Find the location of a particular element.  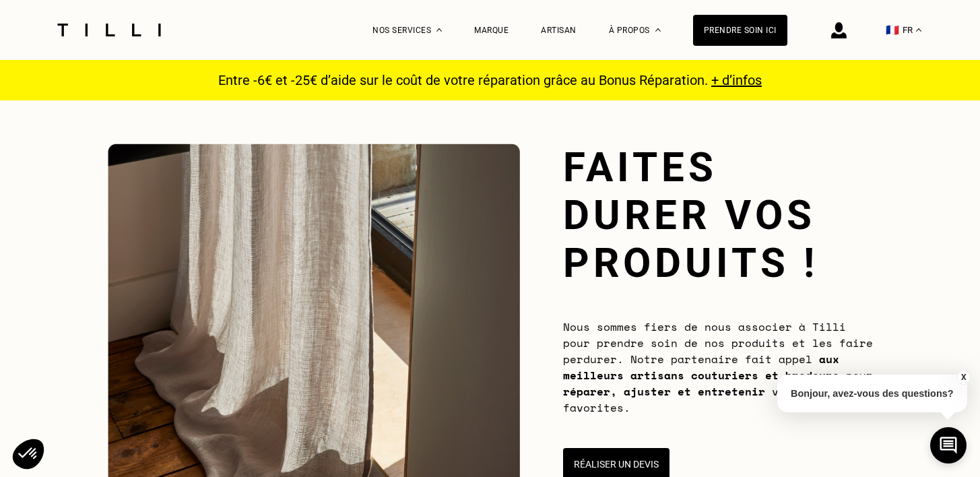

h1: Faites durer vos produits ! is located at coordinates (718, 215).